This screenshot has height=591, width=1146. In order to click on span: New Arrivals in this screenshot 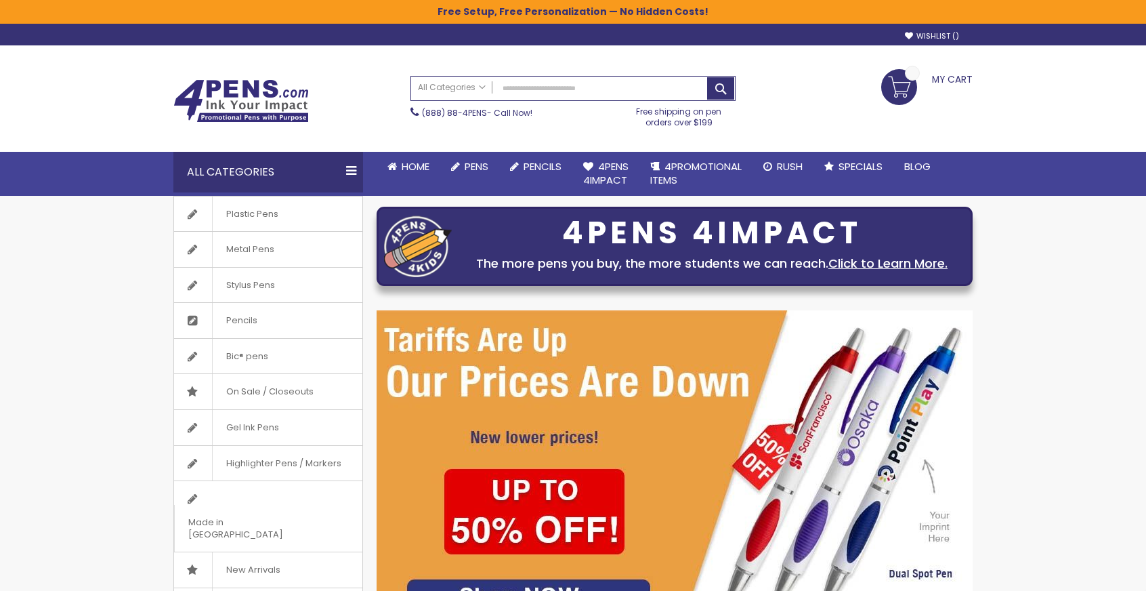, I will do `click(253, 570)`.